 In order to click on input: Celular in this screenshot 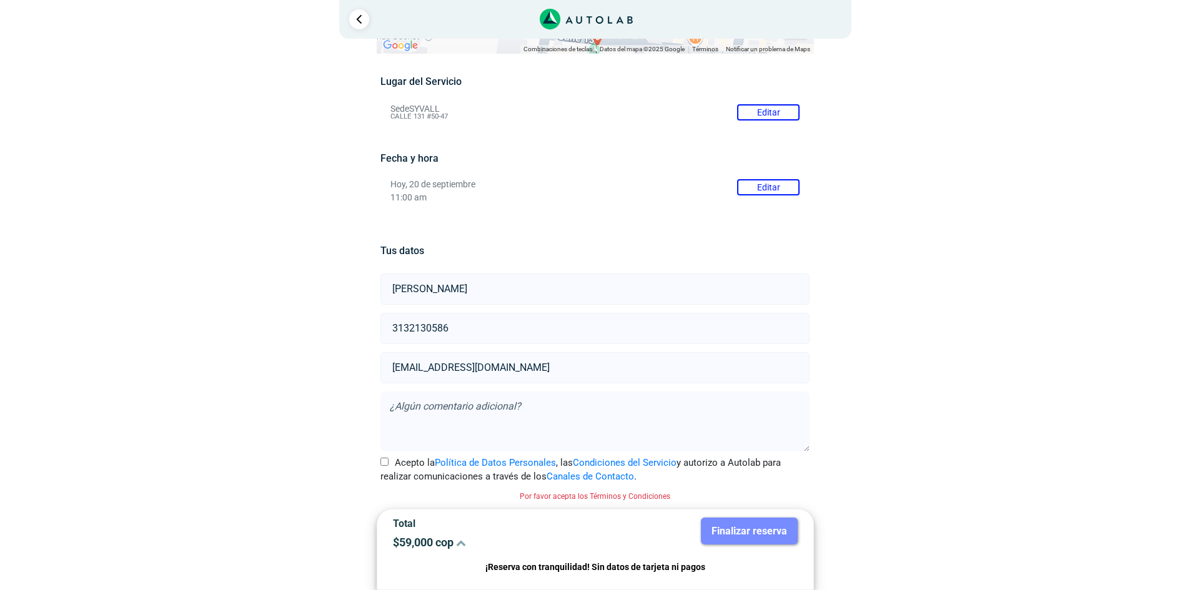, I will do `click(595, 329)`.